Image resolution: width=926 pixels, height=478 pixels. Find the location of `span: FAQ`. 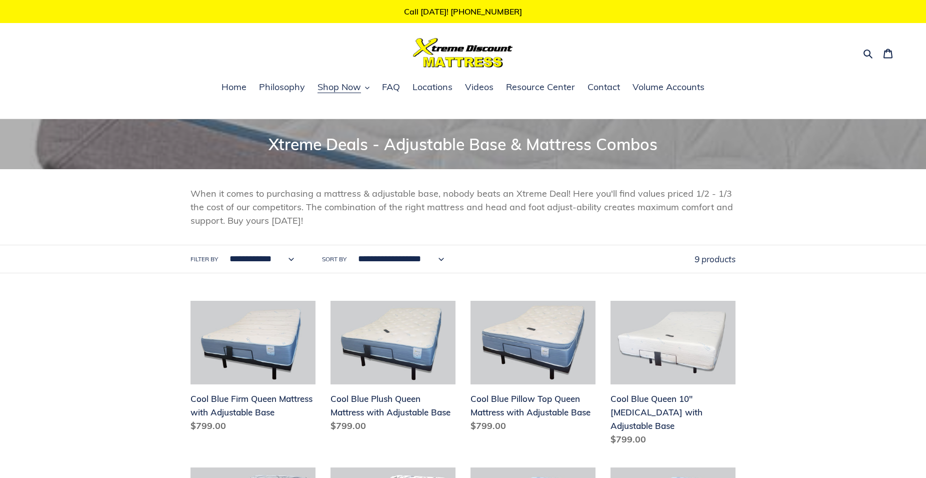

span: FAQ is located at coordinates (391, 87).